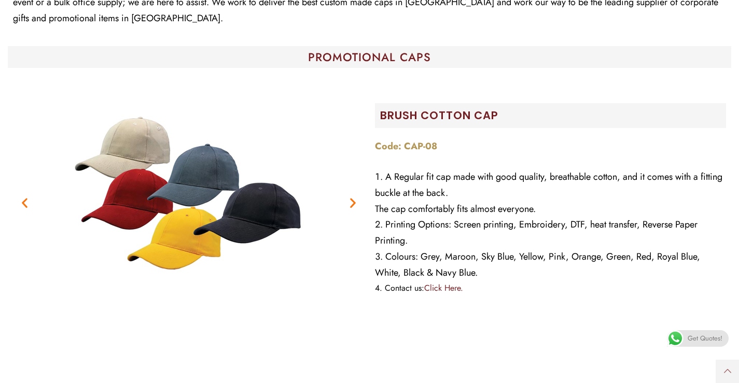  I want to click on div: Image Carousel, so click(189, 203).